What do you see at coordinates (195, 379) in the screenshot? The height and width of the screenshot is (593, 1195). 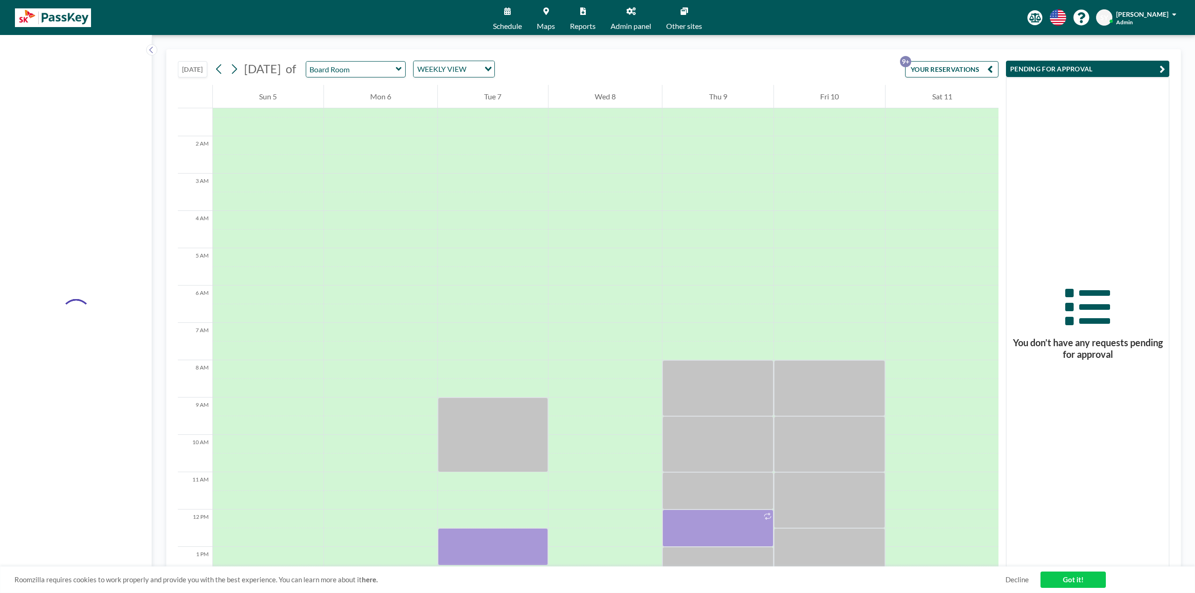 I see `div: 8 AM` at bounding box center [195, 379].